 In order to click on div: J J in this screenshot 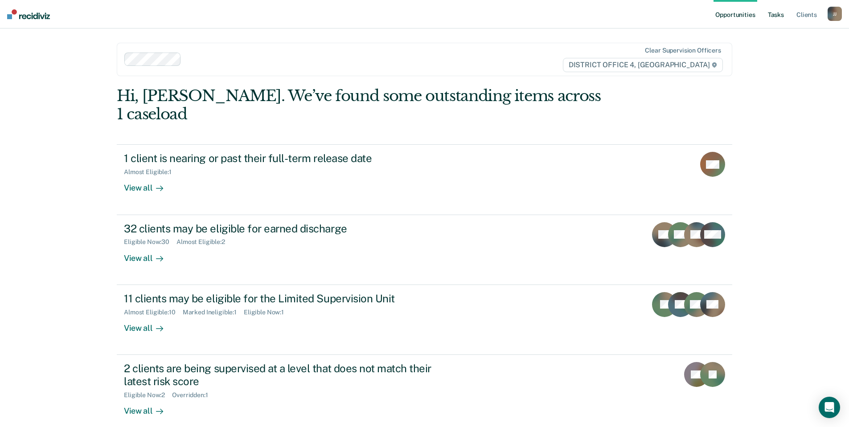, I will do `click(834, 14)`.